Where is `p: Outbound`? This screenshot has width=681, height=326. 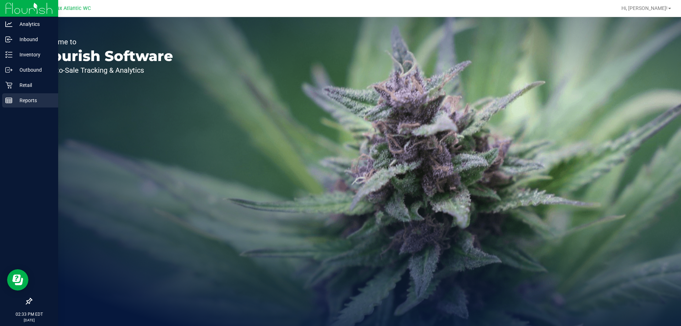
p: Outbound is located at coordinates (34, 70).